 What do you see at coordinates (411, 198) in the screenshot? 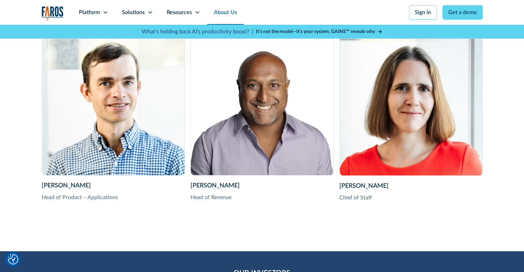
I see `div: Chief of Staff` at bounding box center [411, 198].